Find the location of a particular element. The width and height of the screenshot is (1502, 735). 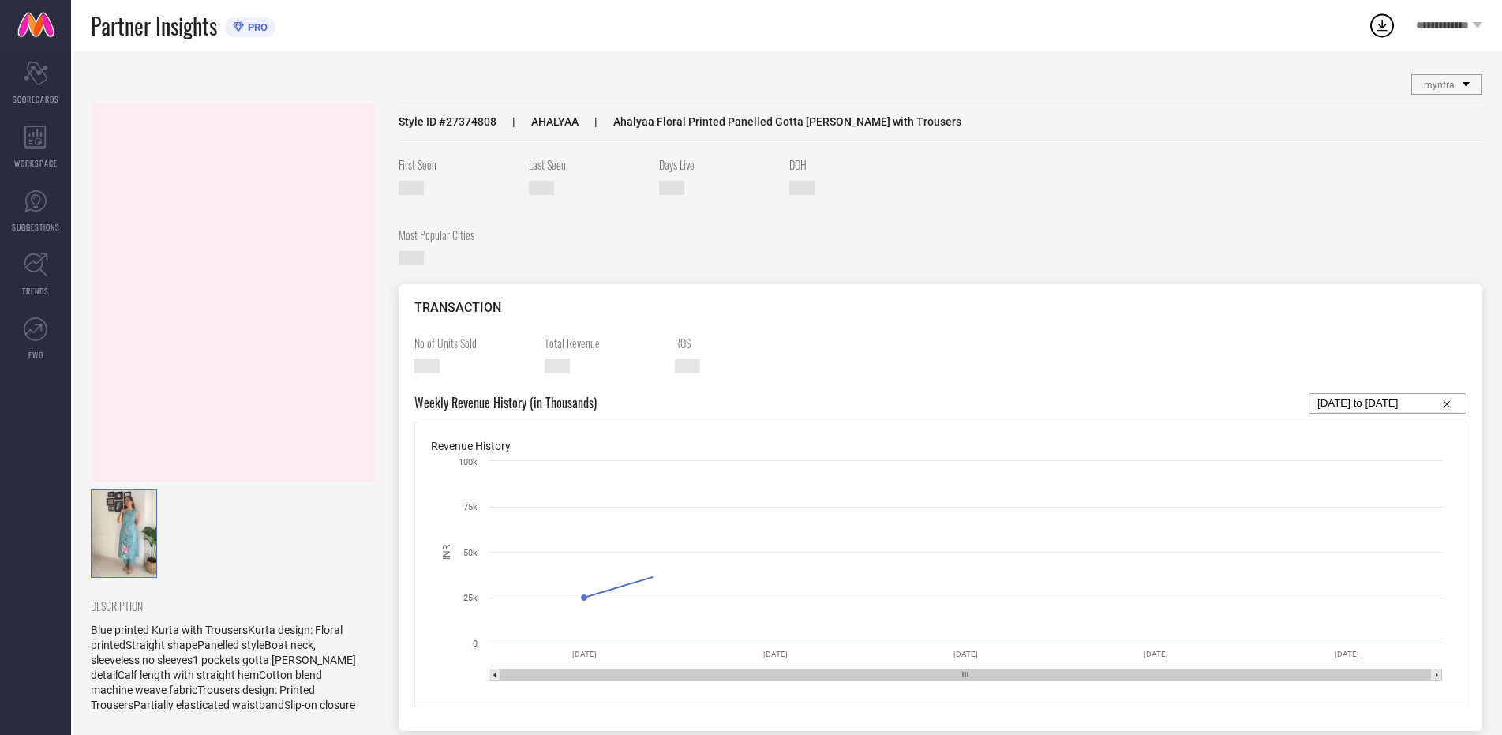

div: Open download list is located at coordinates (1382, 25).